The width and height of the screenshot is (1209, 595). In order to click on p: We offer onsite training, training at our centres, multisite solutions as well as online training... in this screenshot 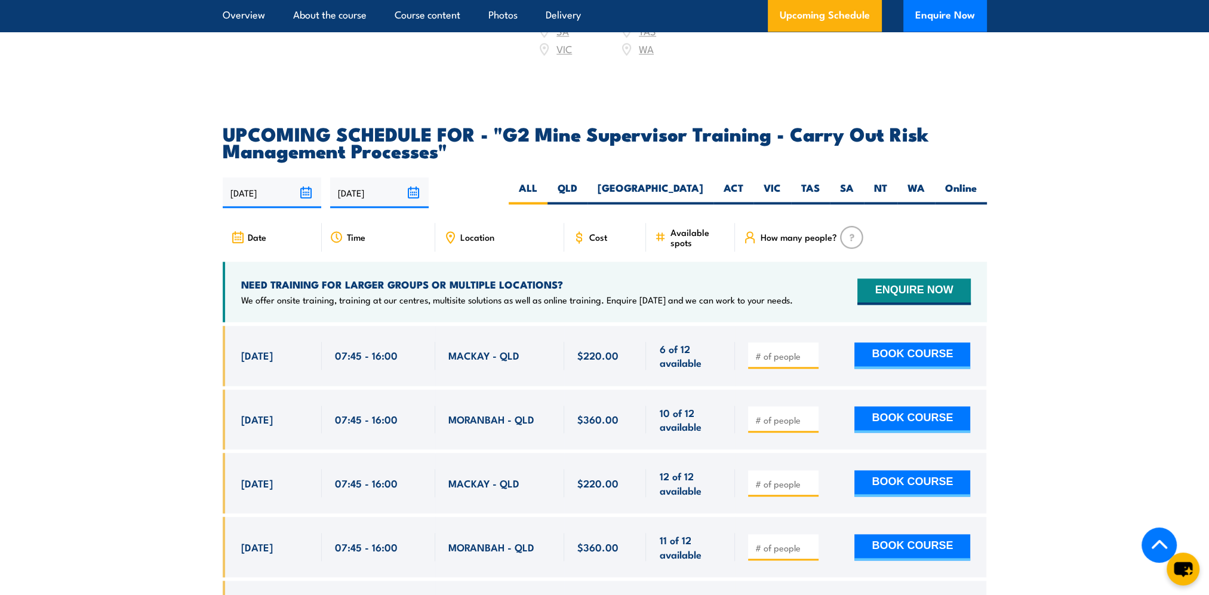, I will do `click(517, 300)`.